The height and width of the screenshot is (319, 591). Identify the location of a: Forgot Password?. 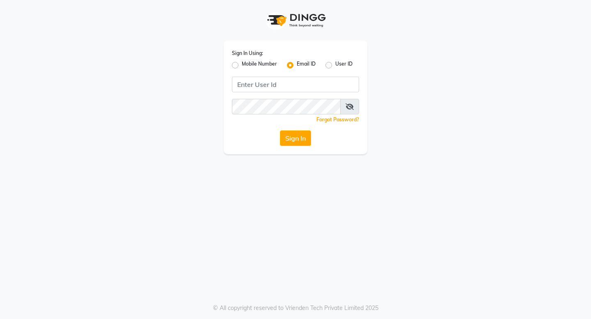
(338, 119).